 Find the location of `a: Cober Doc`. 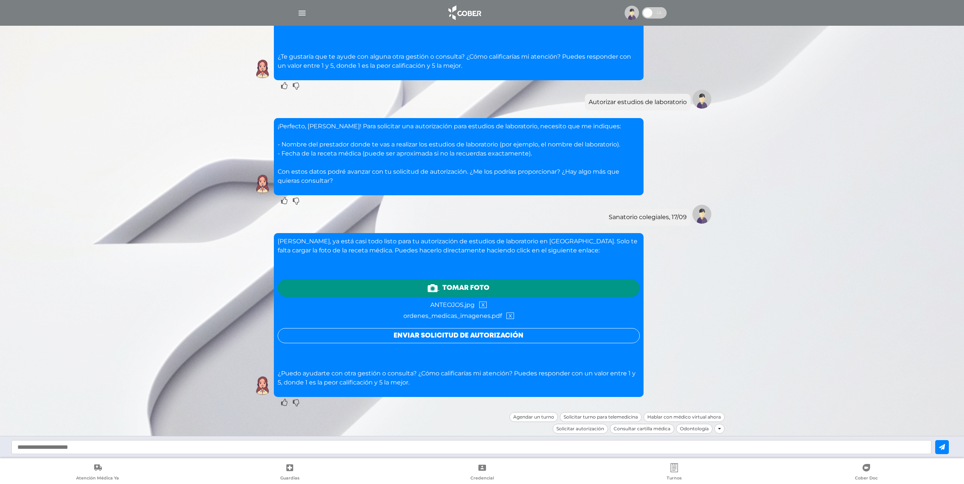

a: Cober Doc is located at coordinates (866, 473).